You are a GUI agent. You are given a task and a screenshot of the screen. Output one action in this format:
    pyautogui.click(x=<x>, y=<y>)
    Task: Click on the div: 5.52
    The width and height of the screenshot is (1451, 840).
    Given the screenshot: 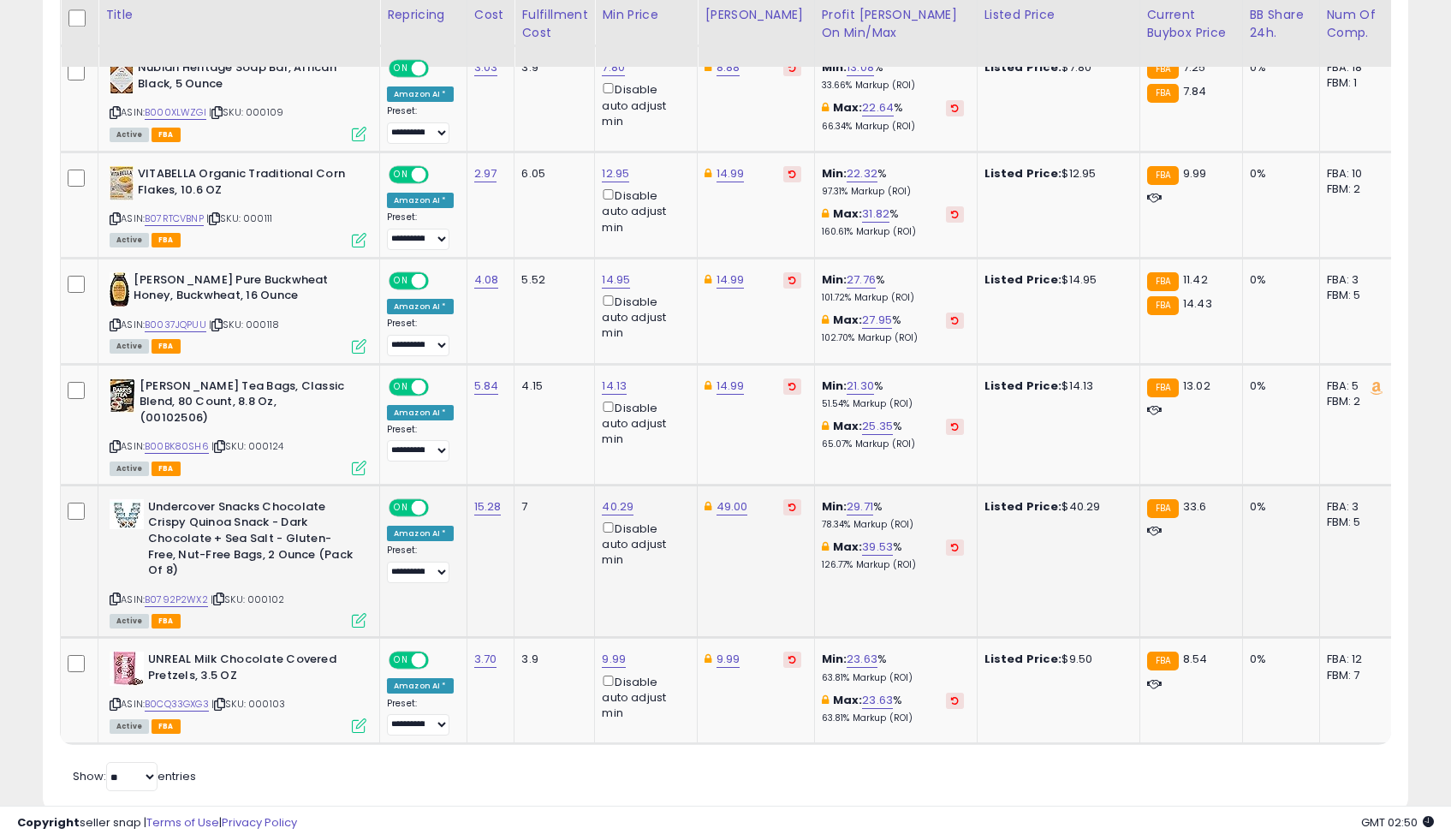 What is the action you would take?
    pyautogui.click(x=551, y=280)
    